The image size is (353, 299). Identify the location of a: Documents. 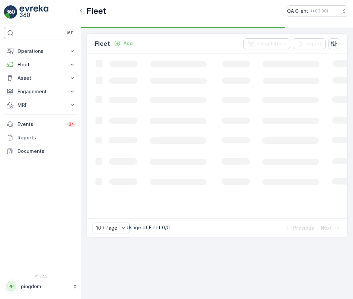
(41, 151).